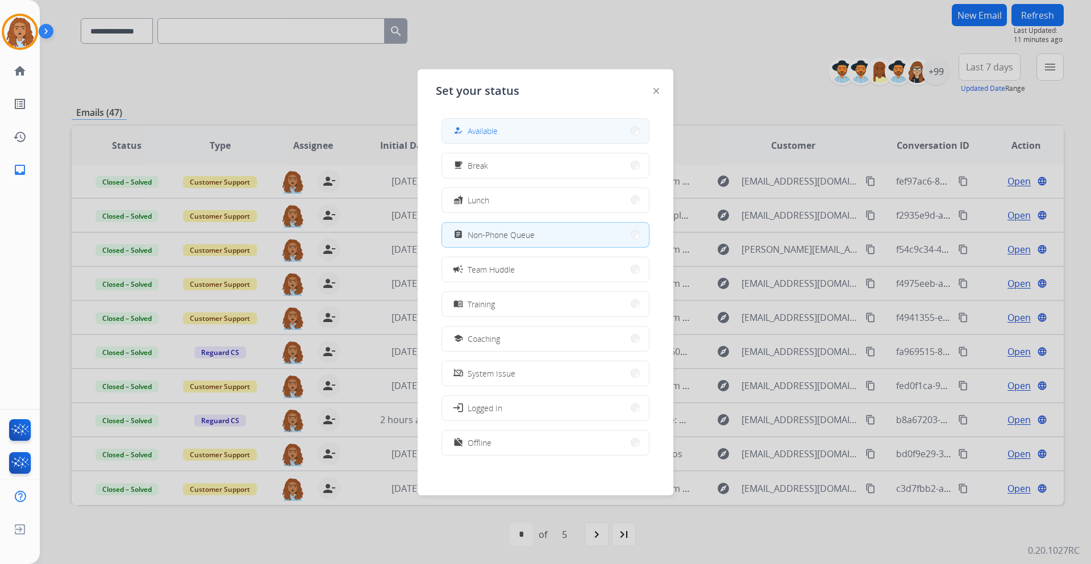 The height and width of the screenshot is (564, 1091). What do you see at coordinates (20, 137) in the screenshot?
I see `mat-icon: history` at bounding box center [20, 137].